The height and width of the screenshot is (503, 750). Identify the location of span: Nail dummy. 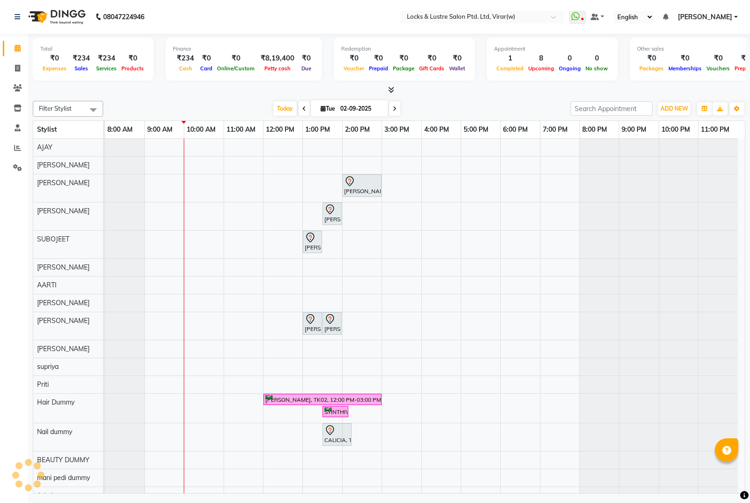
(54, 432).